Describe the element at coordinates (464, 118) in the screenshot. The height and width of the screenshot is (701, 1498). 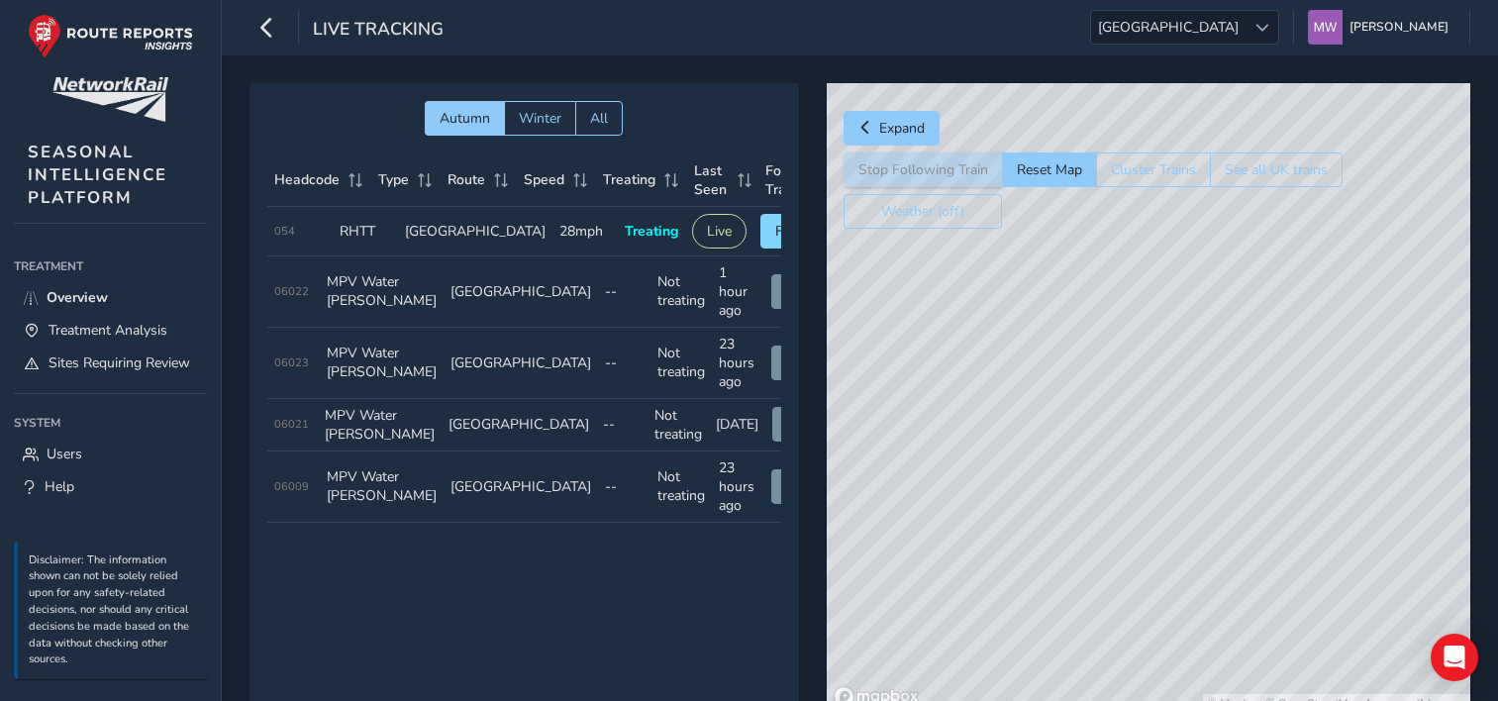
I see `button: Autumn` at that location.